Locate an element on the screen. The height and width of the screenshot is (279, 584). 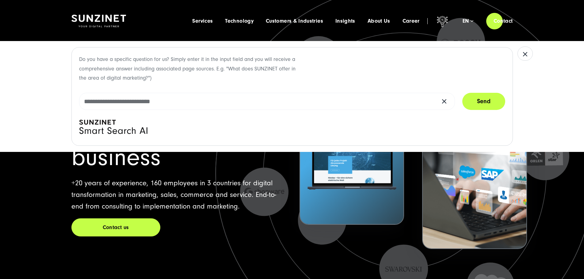
a: Insights is located at coordinates (345, 21).